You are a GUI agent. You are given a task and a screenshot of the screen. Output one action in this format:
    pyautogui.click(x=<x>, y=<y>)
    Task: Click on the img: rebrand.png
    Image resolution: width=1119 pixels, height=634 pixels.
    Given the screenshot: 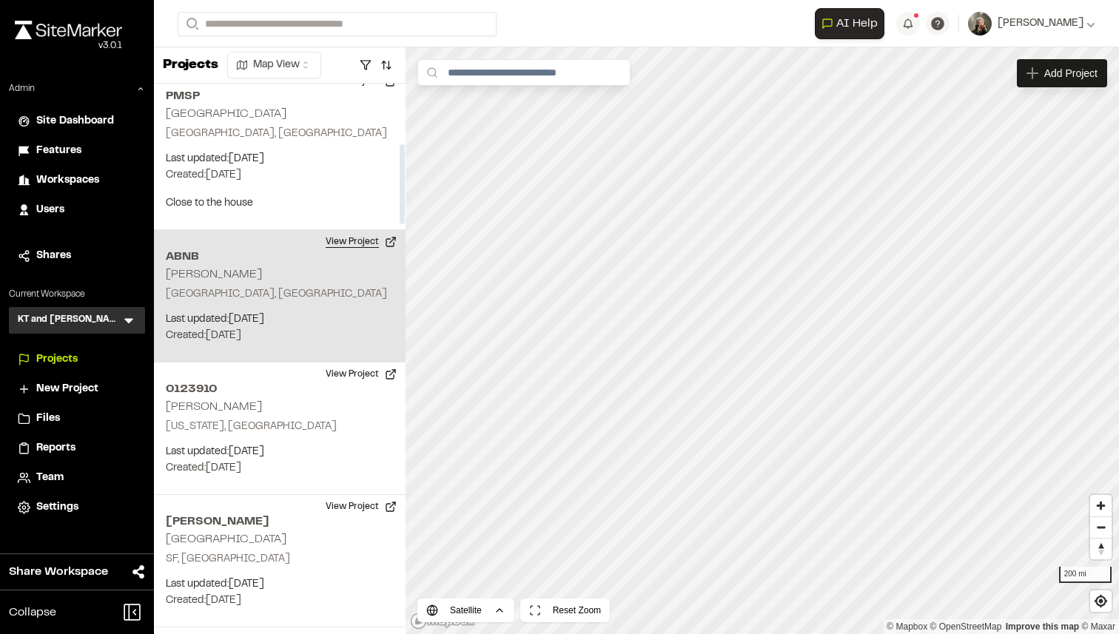 What is the action you would take?
    pyautogui.click(x=68, y=30)
    